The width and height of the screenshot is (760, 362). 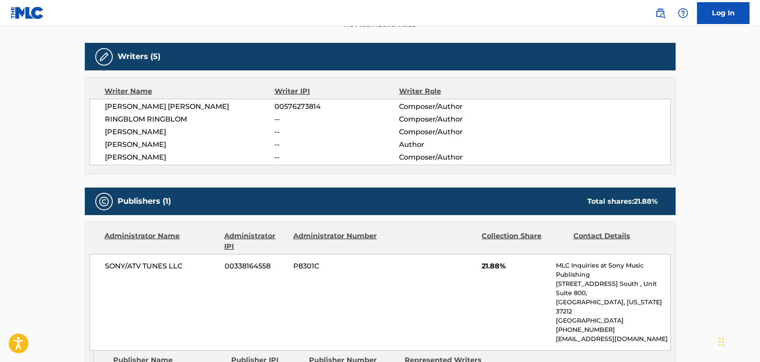 What do you see at coordinates (455, 145) in the screenshot?
I see `span: Author` at bounding box center [455, 145].